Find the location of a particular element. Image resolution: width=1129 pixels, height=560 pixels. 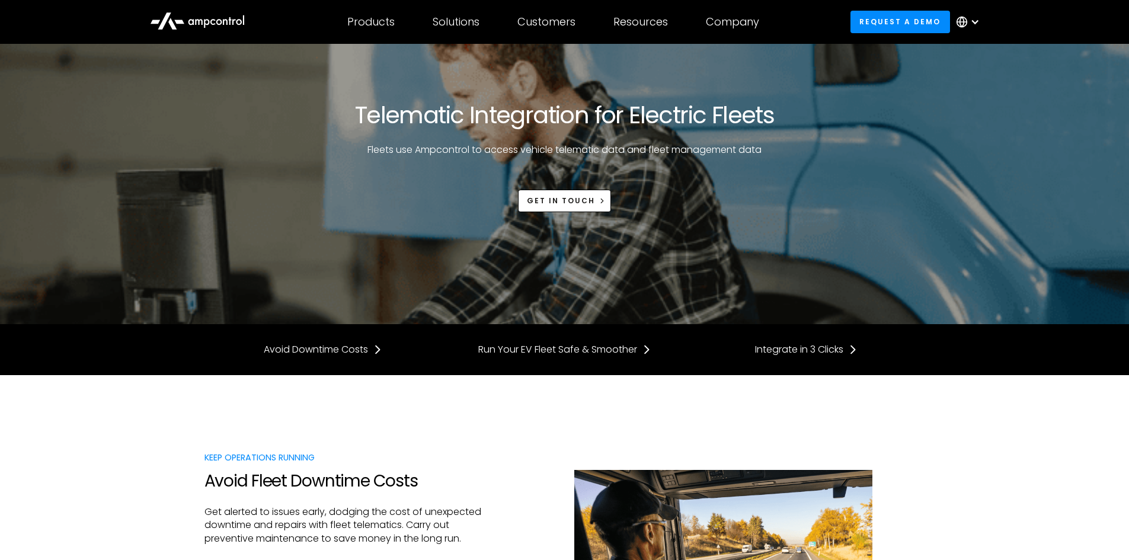

a: Avoid Downtime Costs is located at coordinates (323, 350).